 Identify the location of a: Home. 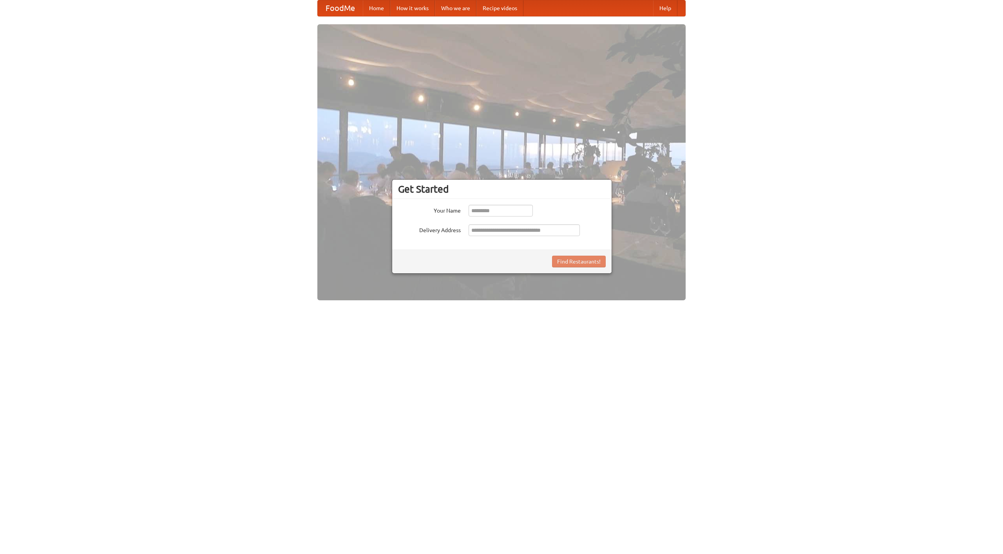
(376, 8).